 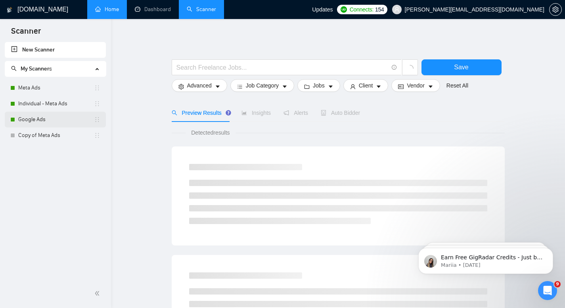 What do you see at coordinates (55, 50) in the screenshot?
I see `a: New Scanner` at bounding box center [55, 50].